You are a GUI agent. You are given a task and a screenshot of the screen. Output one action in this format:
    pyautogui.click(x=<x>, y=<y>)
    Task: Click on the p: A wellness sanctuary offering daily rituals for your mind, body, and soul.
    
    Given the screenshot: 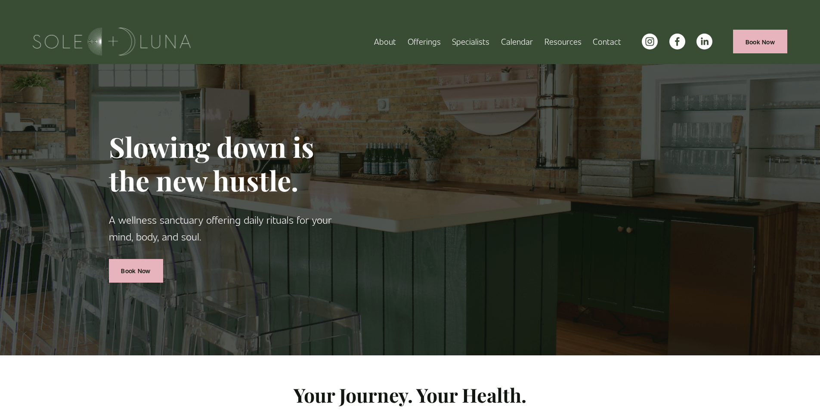 What is the action you would take?
    pyautogui.click(x=233, y=228)
    